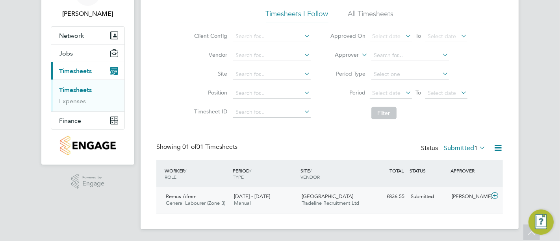 The image size is (560, 241). Describe the element at coordinates (428, 171) in the screenshot. I see `div: STATUS` at that location.